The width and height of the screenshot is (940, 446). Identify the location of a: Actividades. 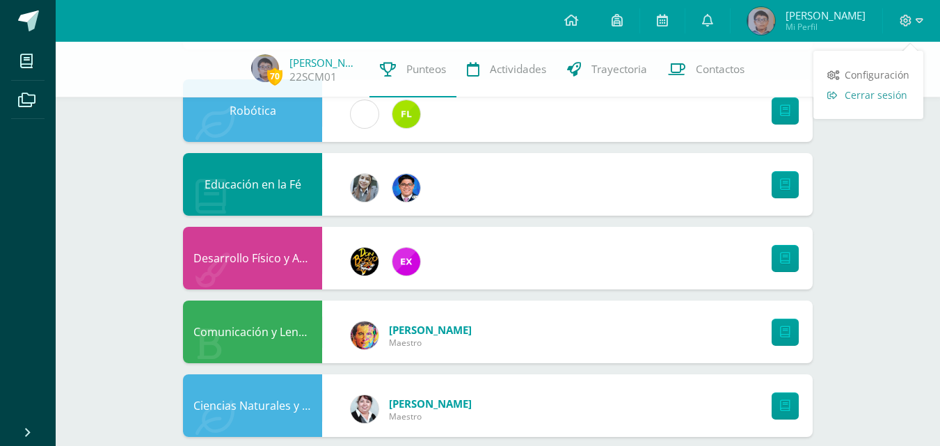
(507, 70).